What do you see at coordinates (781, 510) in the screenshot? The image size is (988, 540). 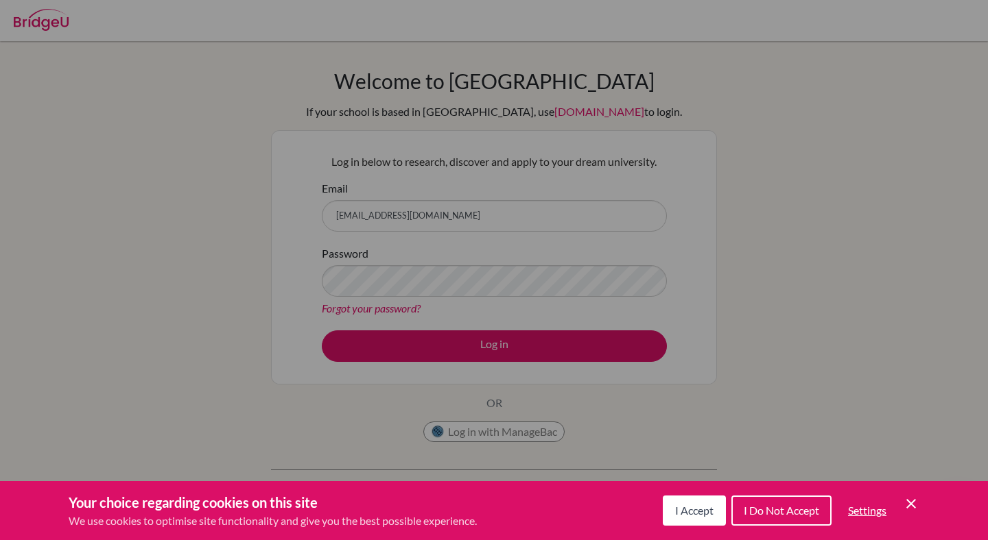 I see `span: I Do Not Accept` at bounding box center [781, 510].